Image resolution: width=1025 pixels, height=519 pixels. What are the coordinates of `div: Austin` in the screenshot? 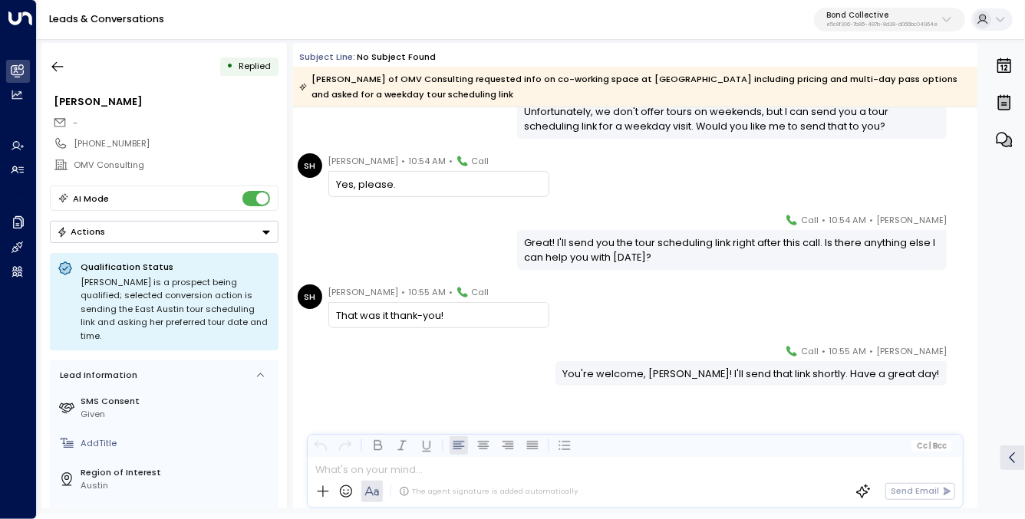 It's located at (176, 485).